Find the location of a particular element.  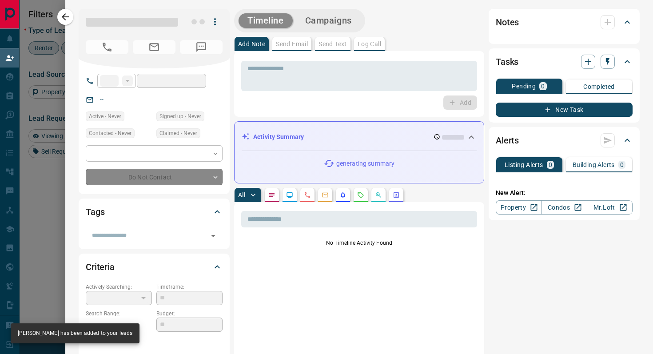

div: Tags is located at coordinates (154, 212).